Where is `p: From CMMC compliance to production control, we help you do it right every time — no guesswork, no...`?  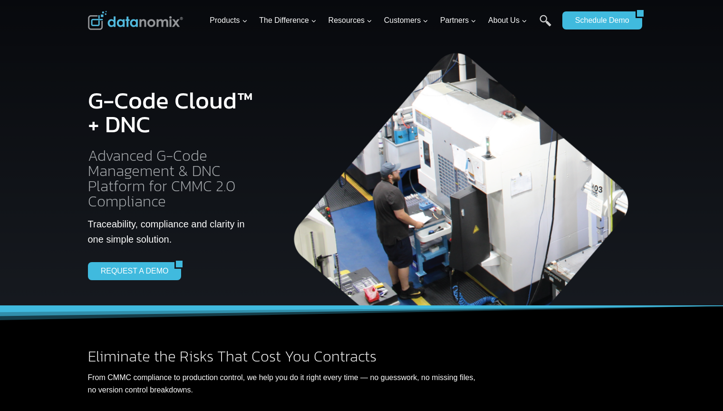 p: From CMMC compliance to production control, we help you do it right every time — no guesswork, no... is located at coordinates (282, 383).